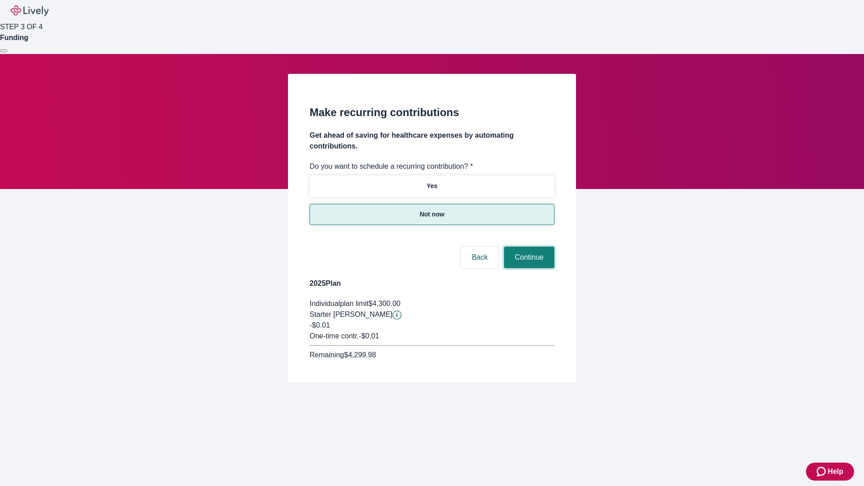 The height and width of the screenshot is (486, 864). I want to click on span: Remaining, so click(327, 355).